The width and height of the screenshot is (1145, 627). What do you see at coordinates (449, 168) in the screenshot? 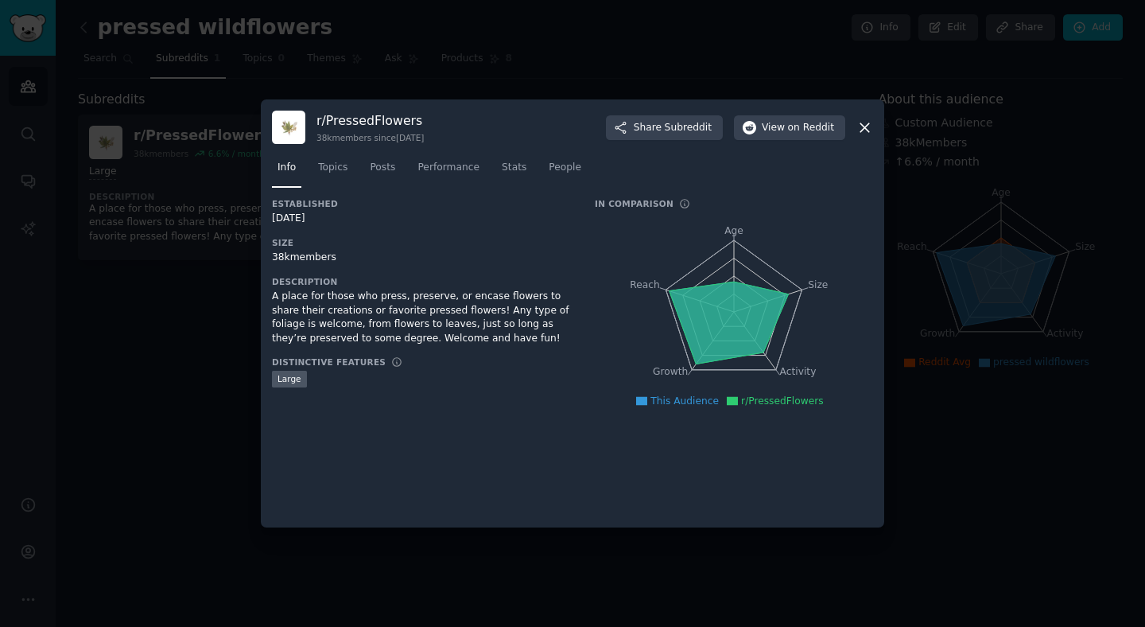
I see `span: Performance` at bounding box center [449, 168].